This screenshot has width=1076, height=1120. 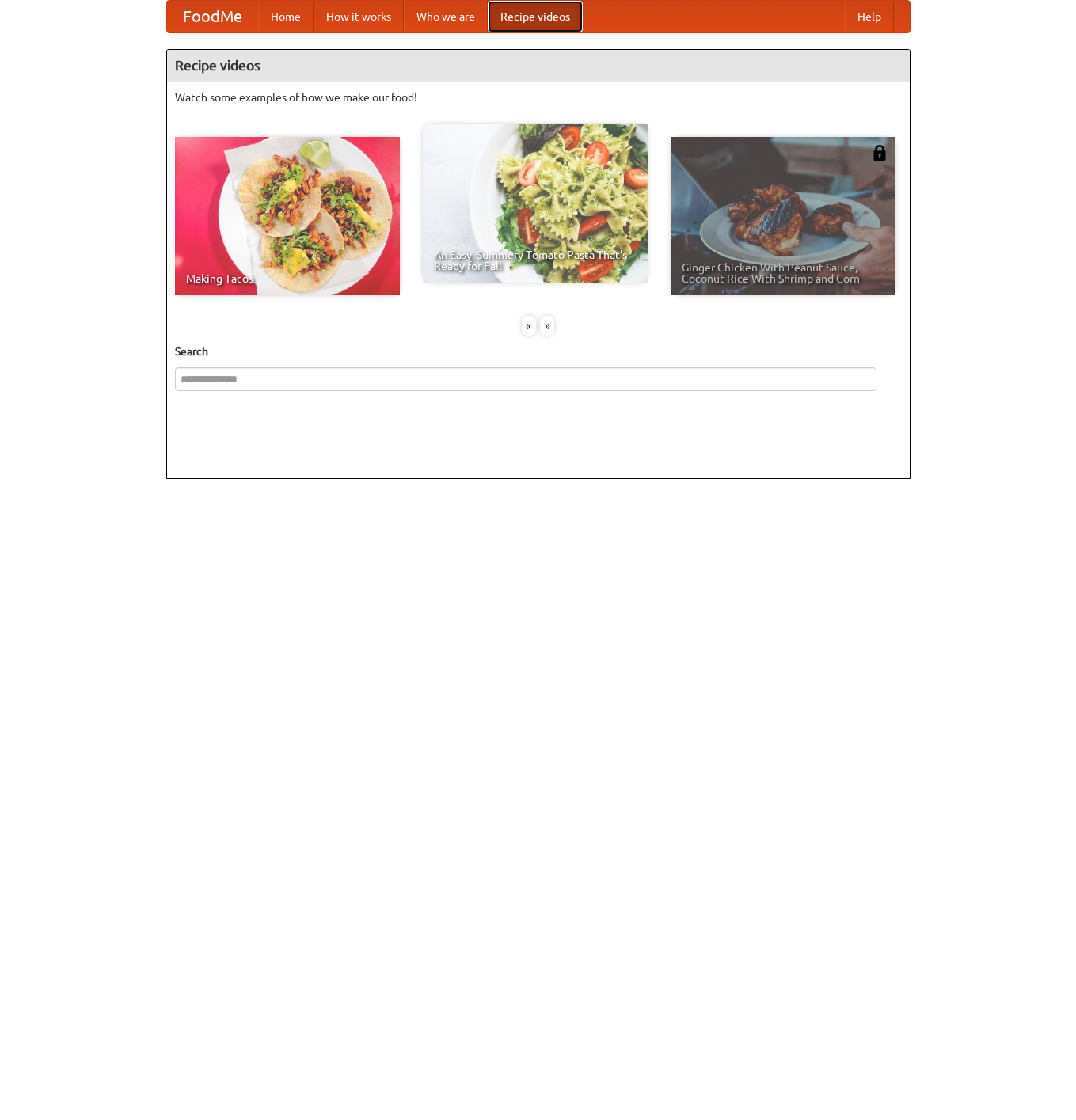 I want to click on a: FoodMe, so click(x=212, y=16).